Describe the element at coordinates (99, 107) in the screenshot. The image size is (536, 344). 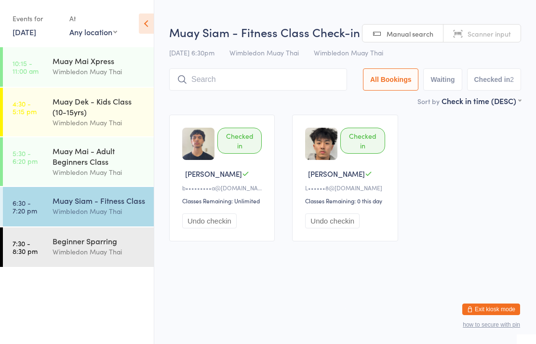
I see `div: Muay Dek - Kids Class (10-15yrs)` at that location.